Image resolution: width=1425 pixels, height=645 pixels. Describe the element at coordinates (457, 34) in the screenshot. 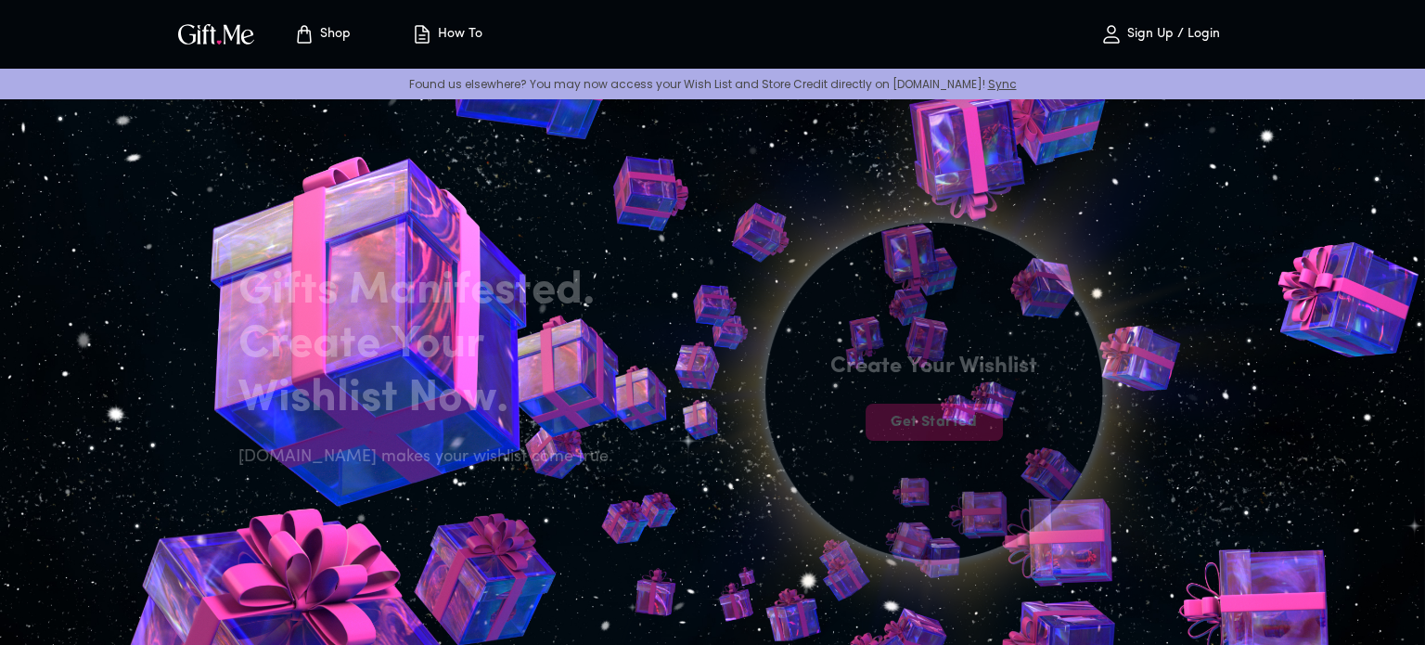

I see `p: How To` at that location.